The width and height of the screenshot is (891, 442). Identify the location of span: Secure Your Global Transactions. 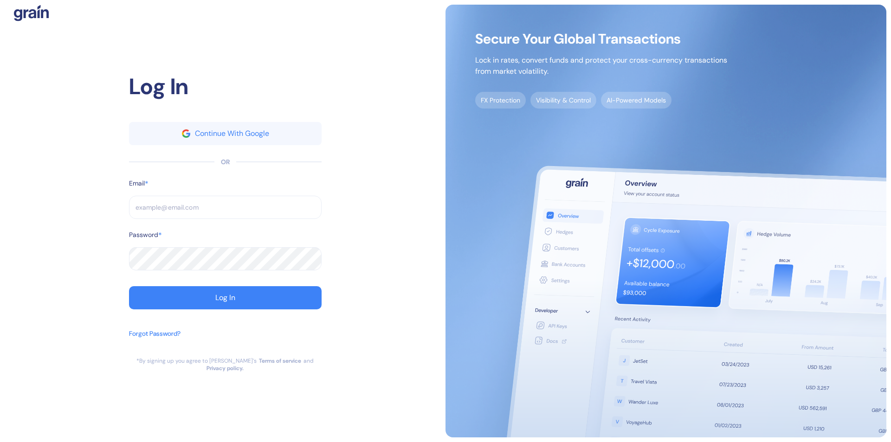
(601, 39).